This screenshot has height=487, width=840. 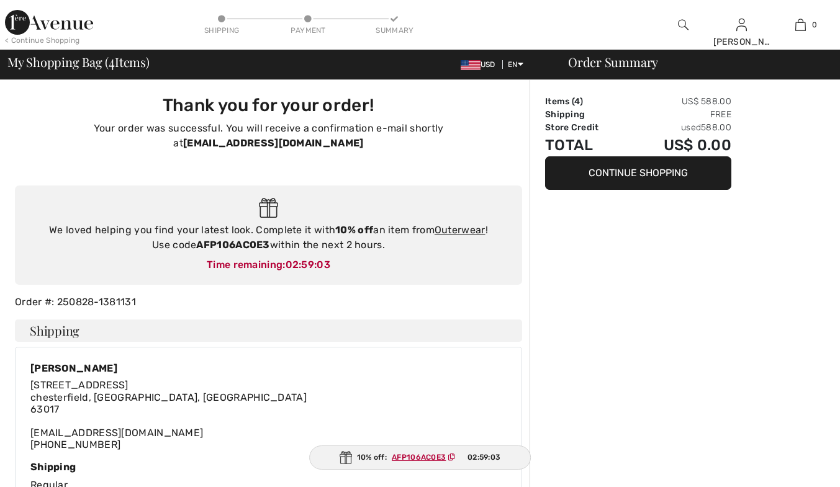 I want to click on img: My Bag, so click(x=800, y=25).